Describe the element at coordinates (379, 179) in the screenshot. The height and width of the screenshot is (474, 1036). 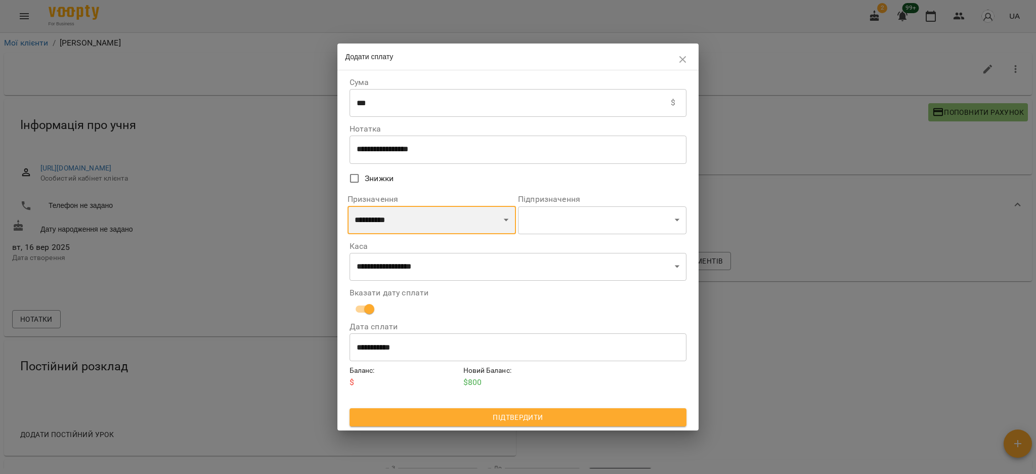
I see `span: Знижки` at that location.